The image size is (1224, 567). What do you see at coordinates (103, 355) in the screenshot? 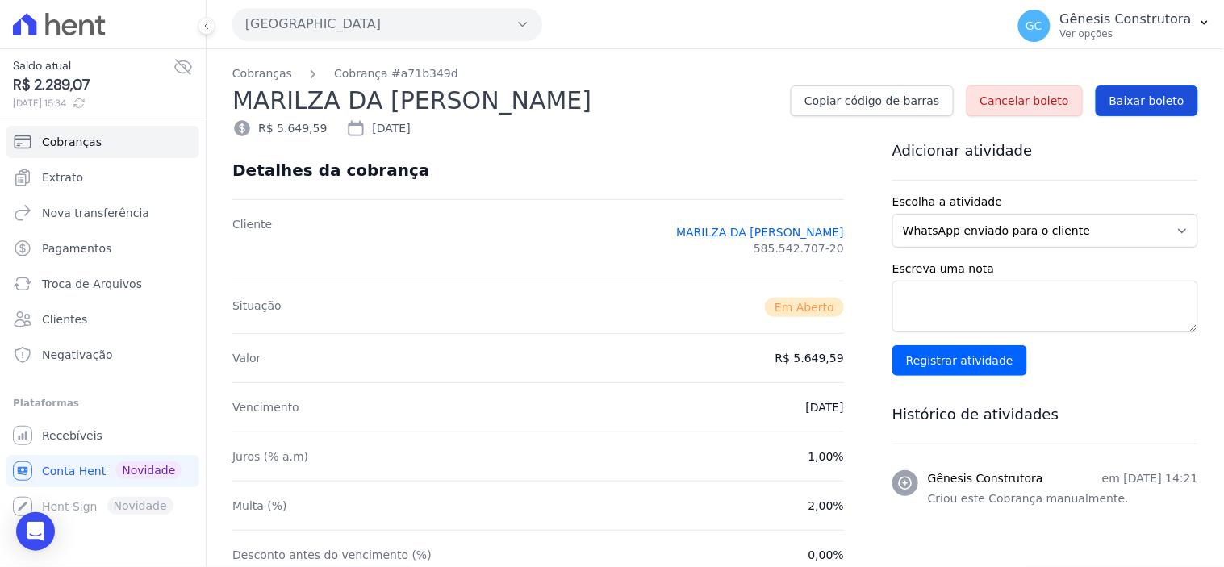
I see `a: Negativação` at bounding box center [103, 355].